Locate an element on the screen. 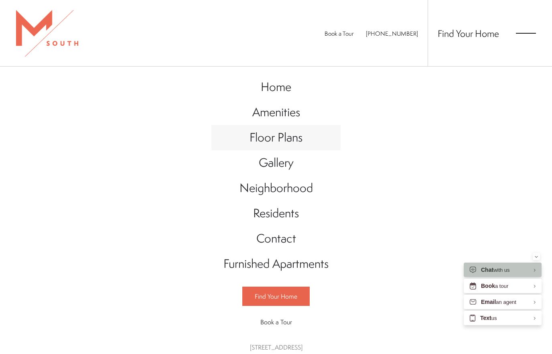 The height and width of the screenshot is (354, 552). button: Open Menu is located at coordinates (526, 33).